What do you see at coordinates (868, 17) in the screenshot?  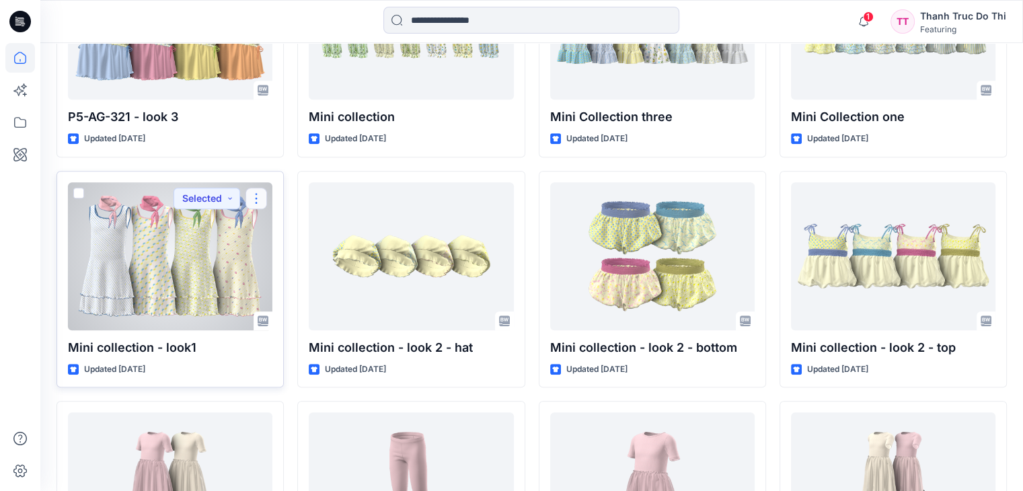 I see `span: 1` at bounding box center [868, 17].